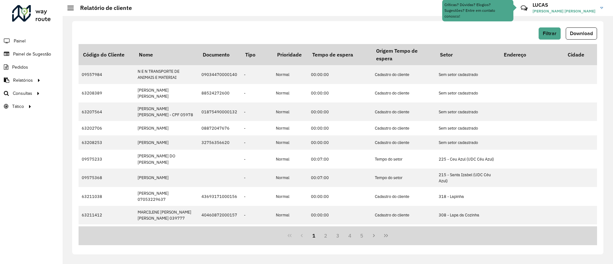  I want to click on button: Next Page, so click(374, 236).